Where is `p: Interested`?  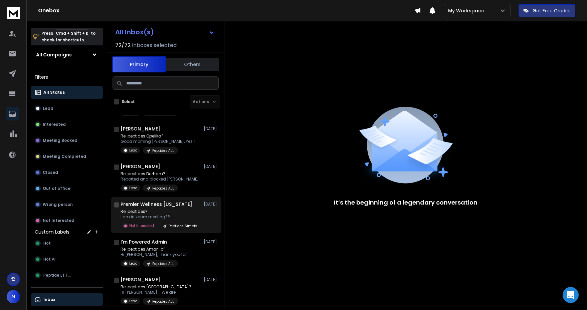
p: Interested is located at coordinates (54, 125).